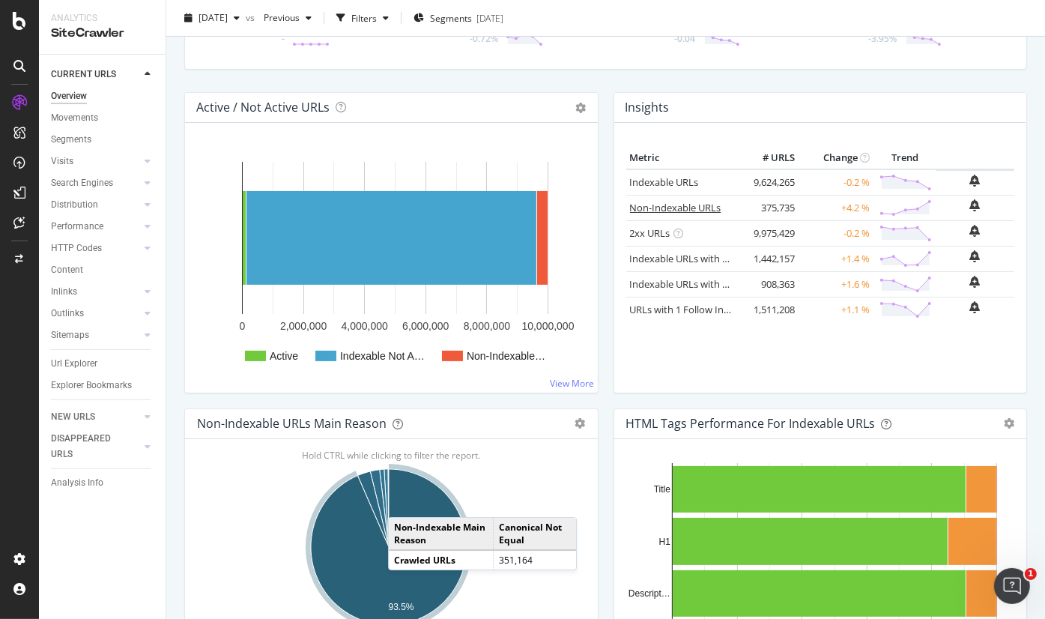  What do you see at coordinates (91, 385) in the screenshot?
I see `div: Explorer Bookmarks` at bounding box center [91, 385].